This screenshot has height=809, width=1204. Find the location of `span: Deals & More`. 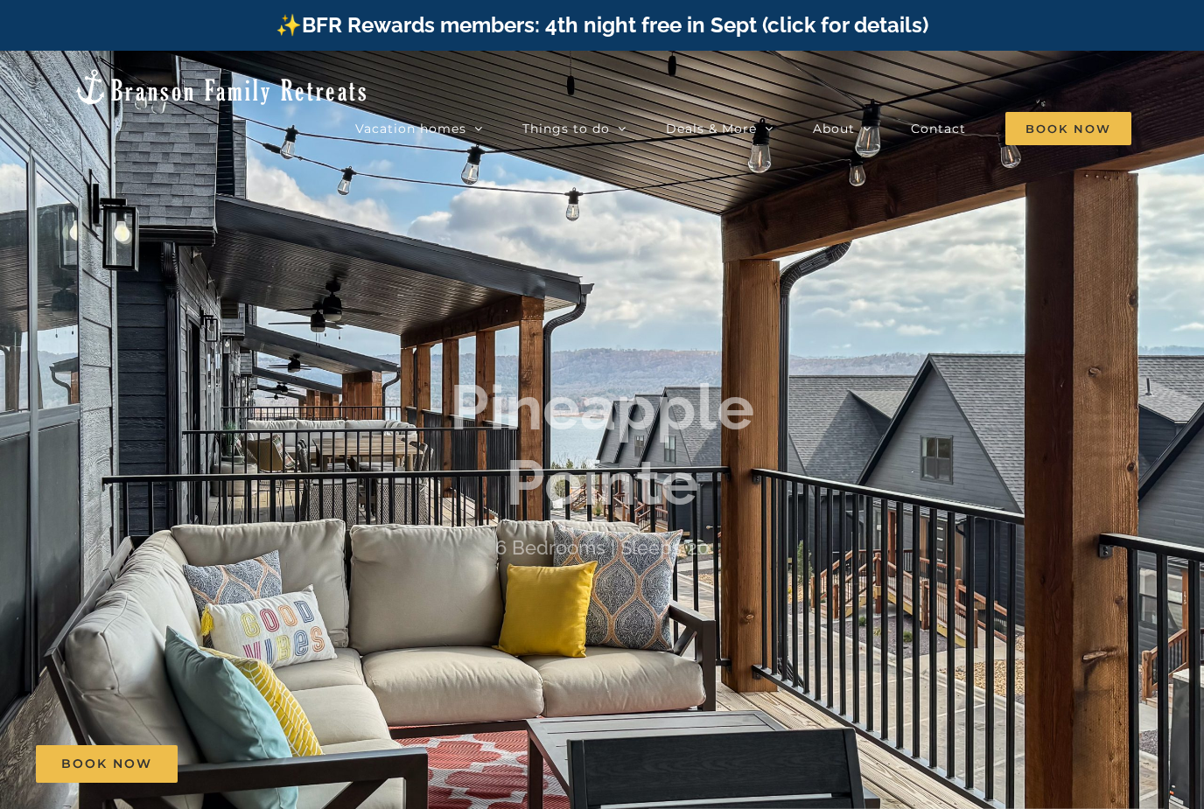

span: Deals & More is located at coordinates (711, 129).